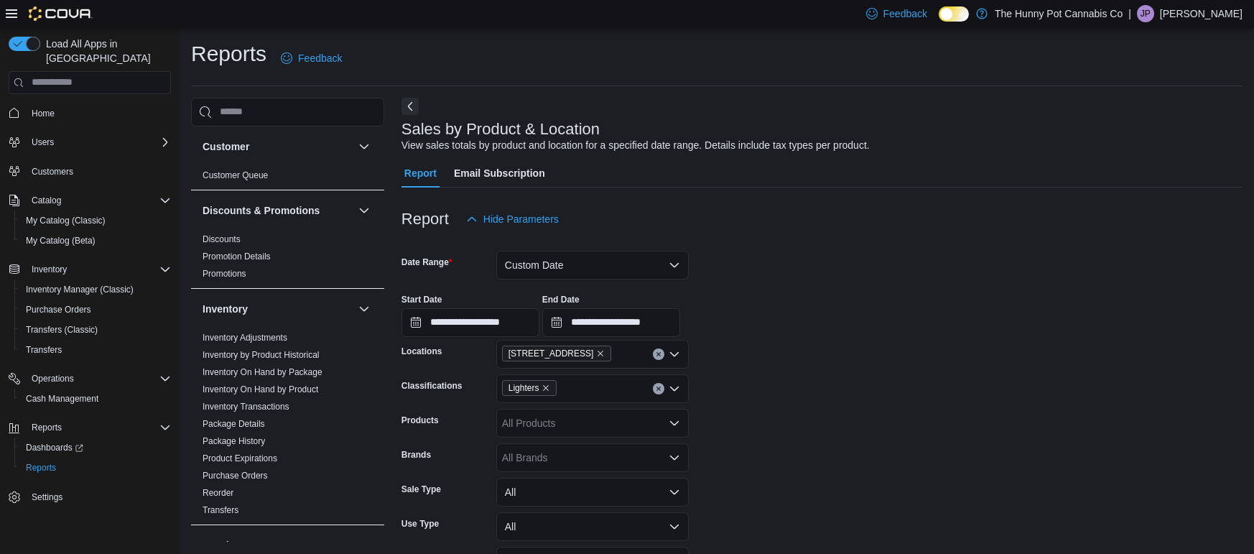 The height and width of the screenshot is (554, 1254). Describe the element at coordinates (95, 220) in the screenshot. I see `button: My Catalog (Classic)` at that location.